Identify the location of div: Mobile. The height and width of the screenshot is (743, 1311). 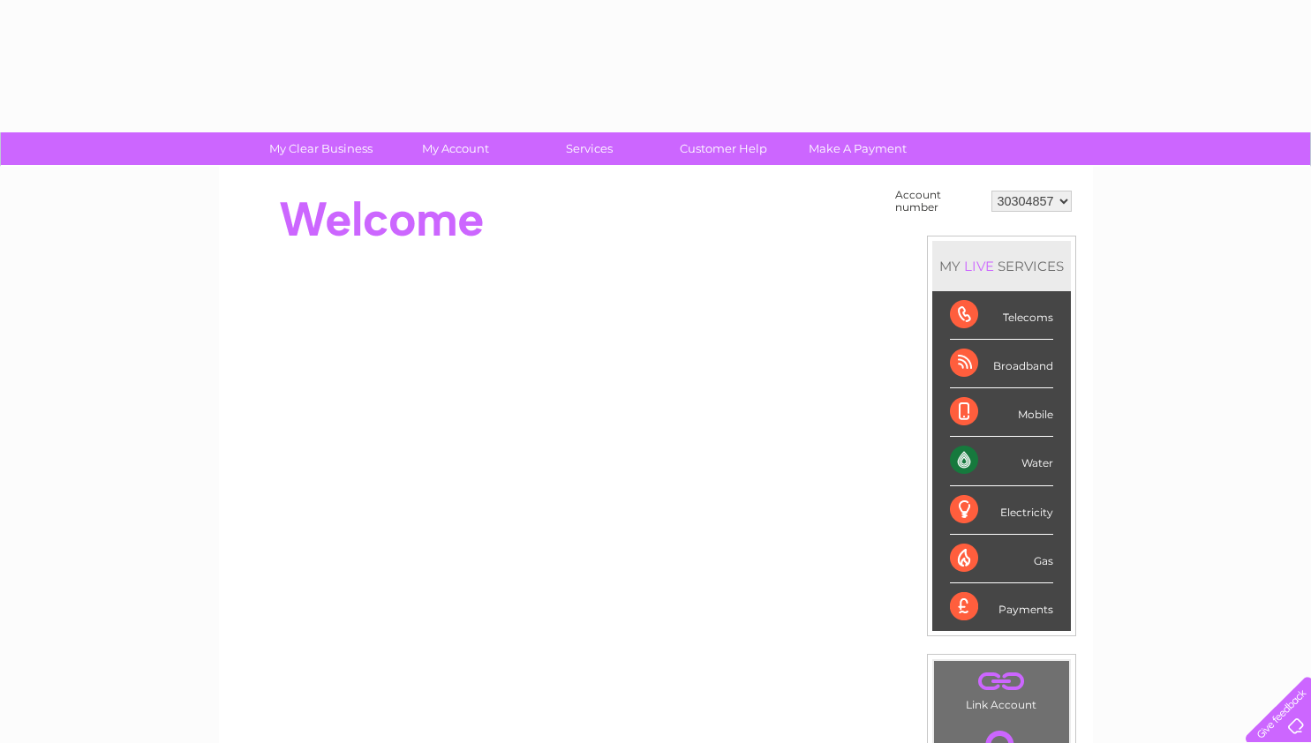
(1001, 412).